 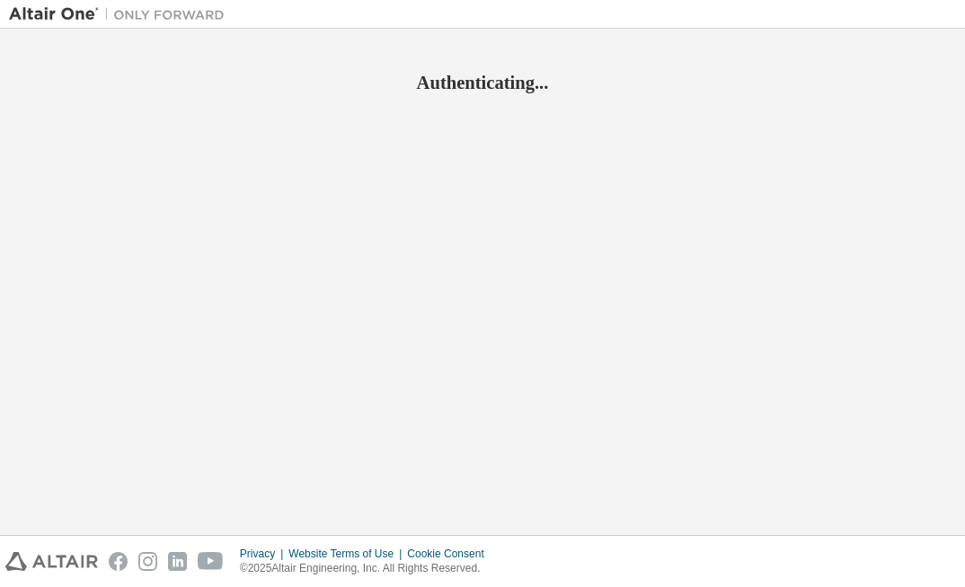 What do you see at coordinates (177, 561) in the screenshot?
I see `img: linkedin.svg` at bounding box center [177, 561].